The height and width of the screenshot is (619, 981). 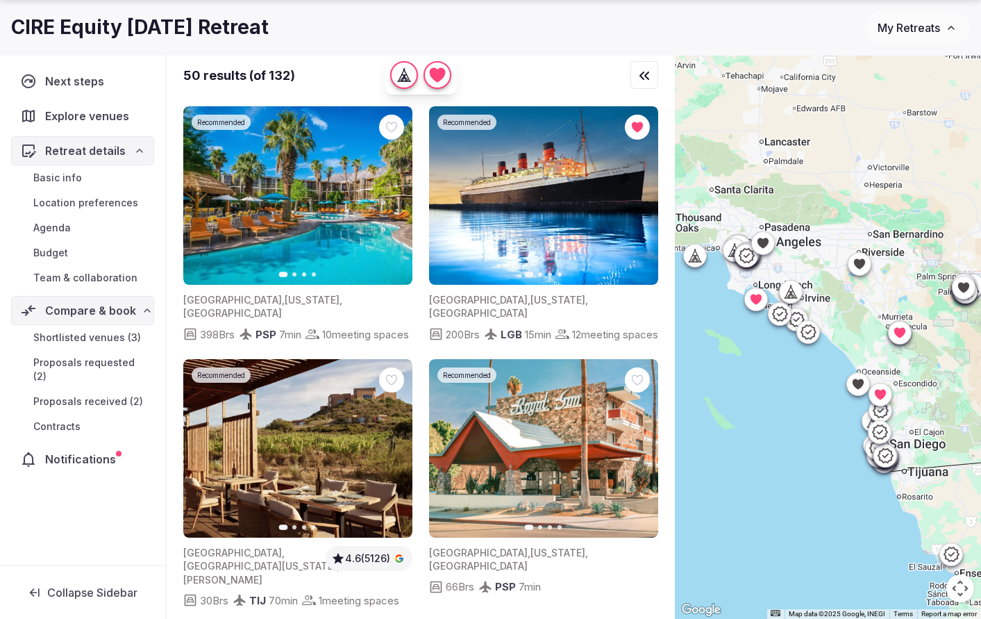 I want to click on button: Collapse Sidebar, so click(x=83, y=592).